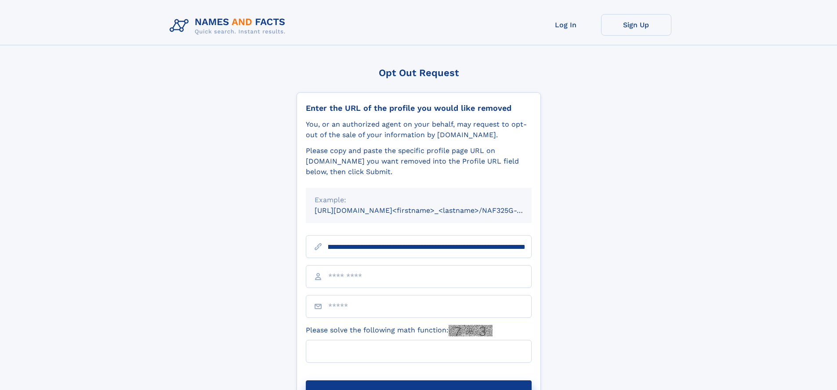  I want to click on div: You, or an authorized agent on your behalf, may request to opt-out of the sale of your informatio..., so click(419, 130).